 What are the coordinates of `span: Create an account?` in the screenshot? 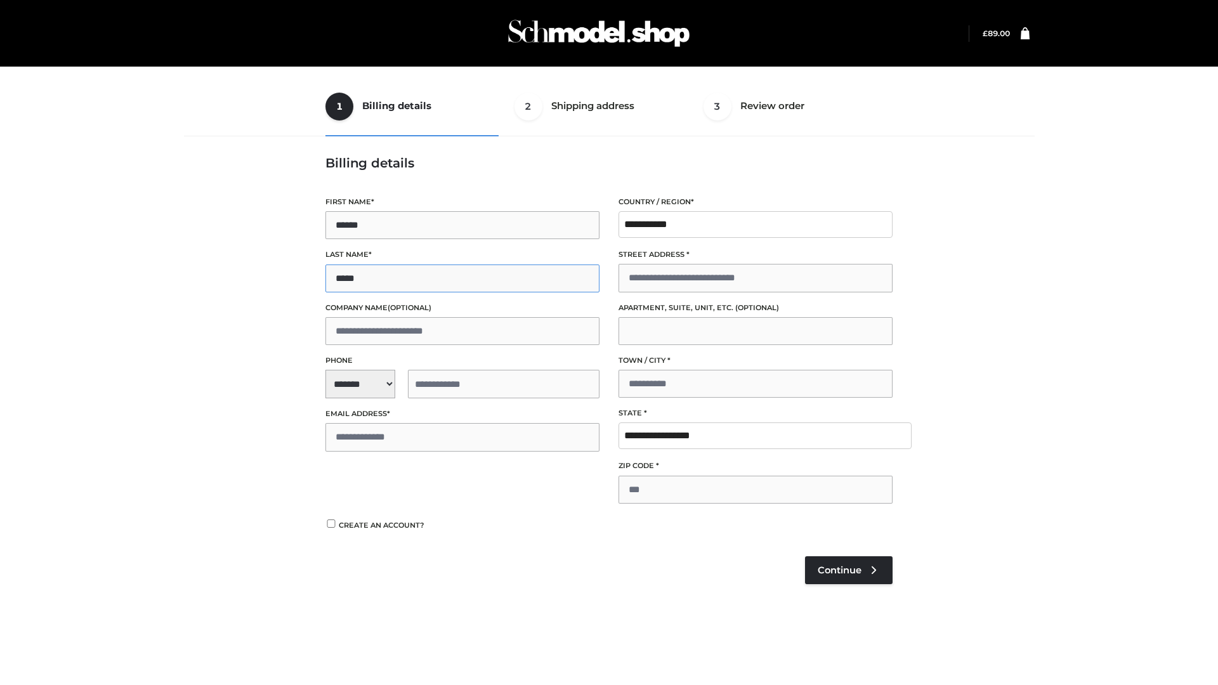 It's located at (381, 525).